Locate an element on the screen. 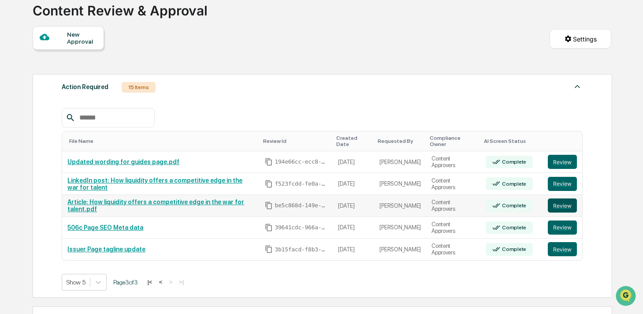  span: 194e66cc-ecc8-4dc3-9501-03aeaf1f7ffc is located at coordinates (301, 162).